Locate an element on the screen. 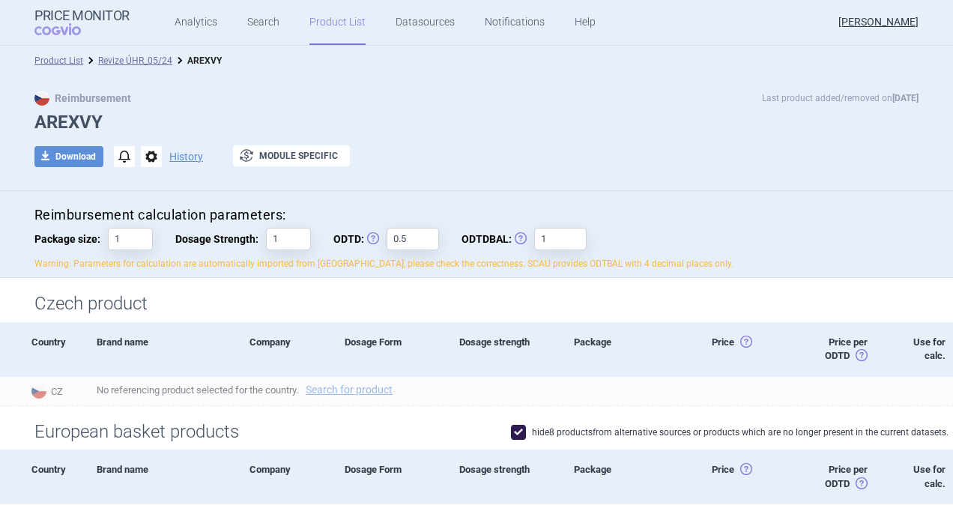 Image resolution: width=953 pixels, height=505 pixels. strong: Price Monitor is located at coordinates (82, 16).